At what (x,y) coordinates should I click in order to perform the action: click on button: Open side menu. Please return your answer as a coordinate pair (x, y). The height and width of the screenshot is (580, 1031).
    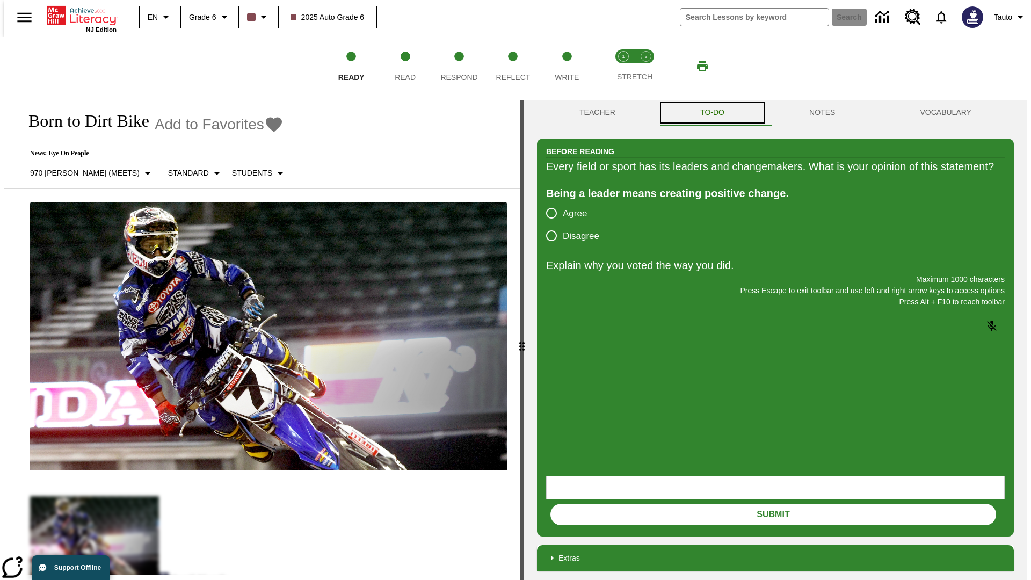
    Looking at the image, I should click on (24, 17).